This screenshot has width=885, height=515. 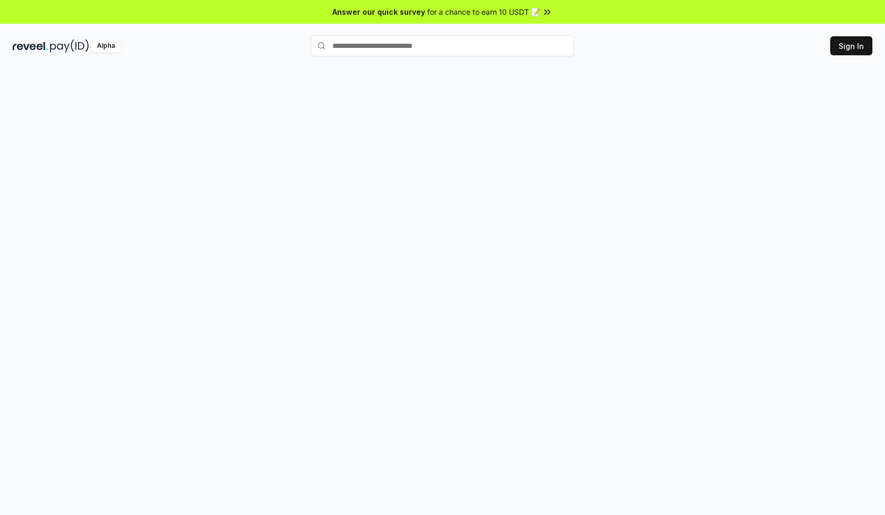 What do you see at coordinates (379, 12) in the screenshot?
I see `span: Answer our quick survey` at bounding box center [379, 12].